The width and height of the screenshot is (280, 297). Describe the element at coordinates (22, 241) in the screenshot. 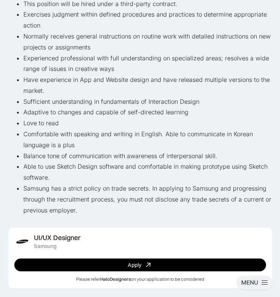

I see `img: Job Image` at that location.